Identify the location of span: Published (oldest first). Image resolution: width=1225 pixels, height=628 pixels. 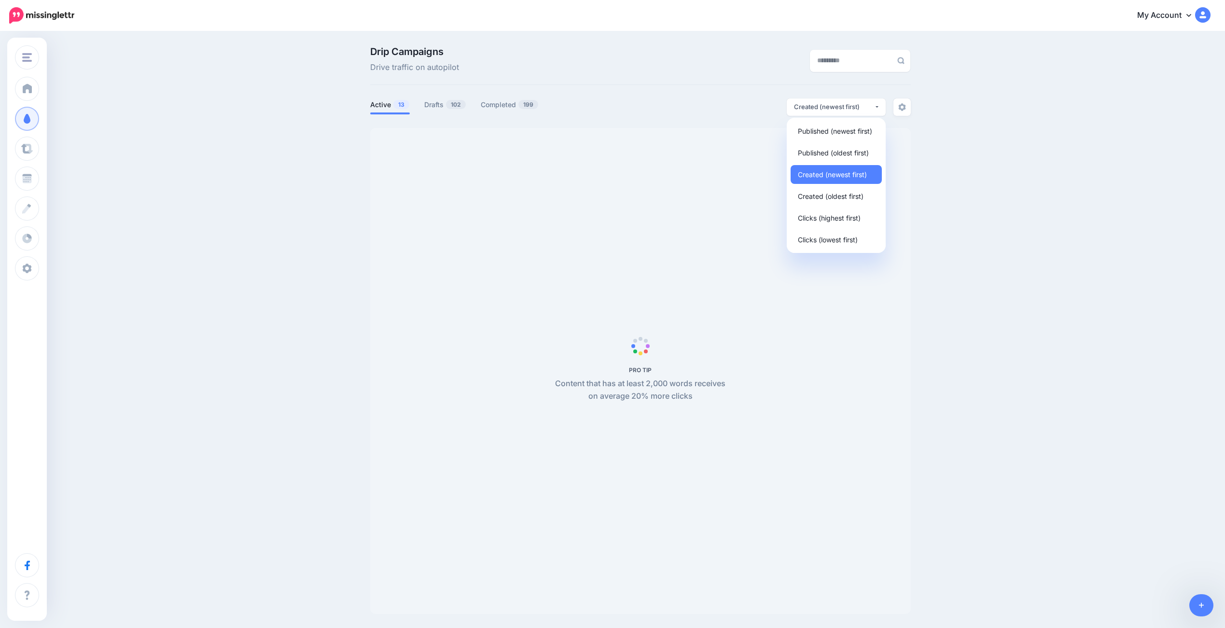
(833, 153).